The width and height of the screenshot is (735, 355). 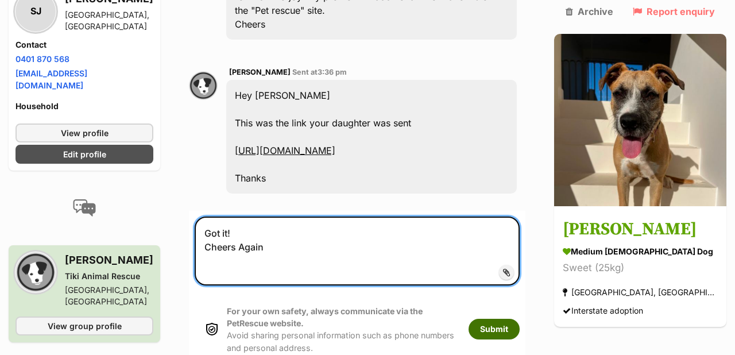 What do you see at coordinates (673, 11) in the screenshot?
I see `a: Report enquiry` at bounding box center [673, 11].